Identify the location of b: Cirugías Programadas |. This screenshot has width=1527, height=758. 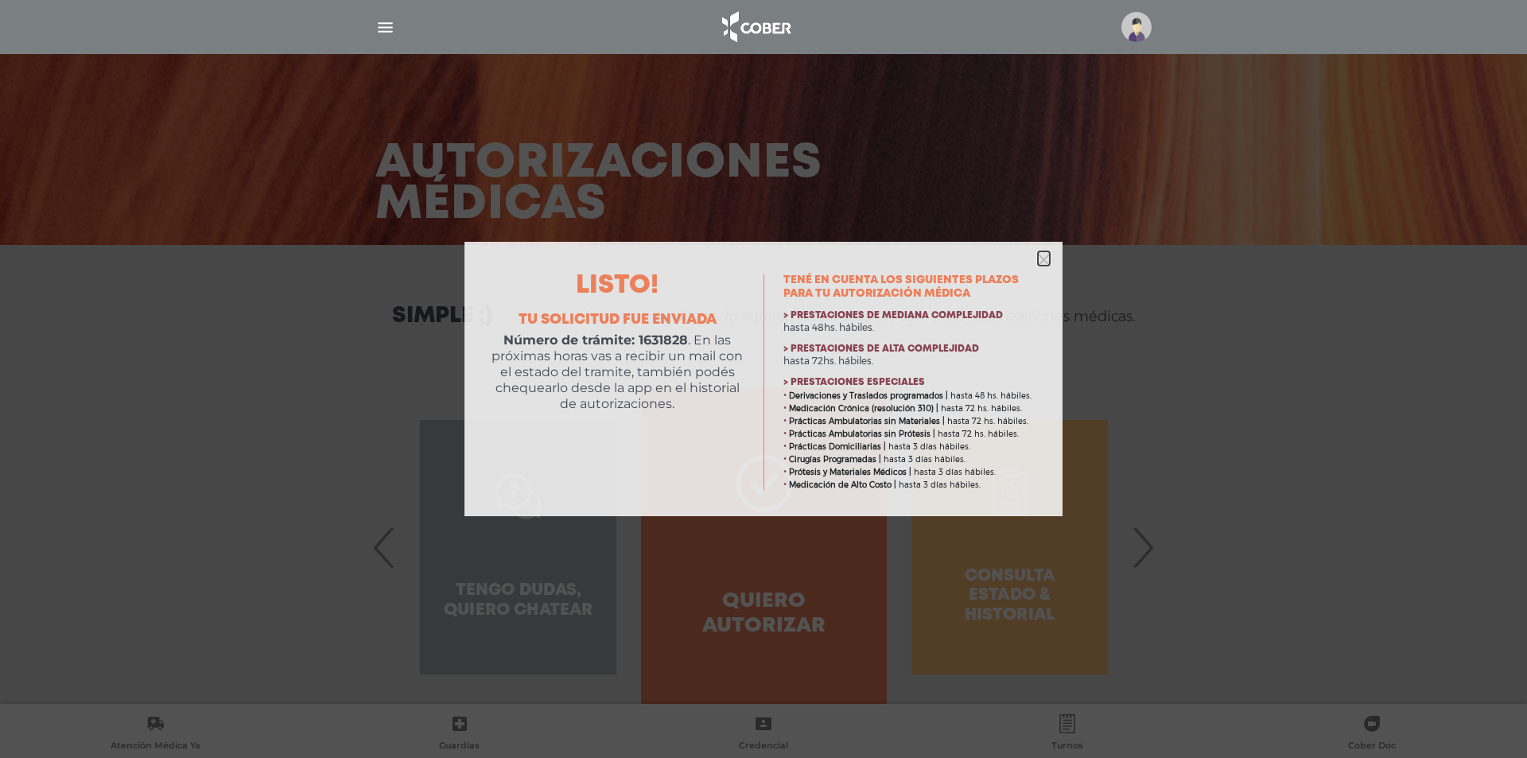
(835, 459).